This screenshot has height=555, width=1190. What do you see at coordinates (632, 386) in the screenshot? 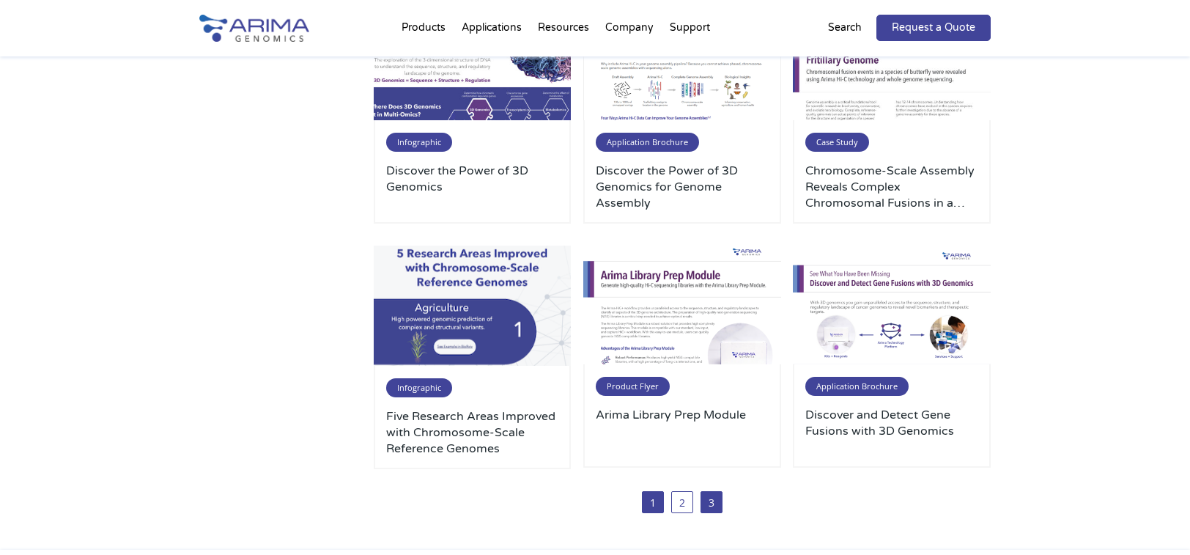
I see `span: Product Flyer` at bounding box center [632, 386].